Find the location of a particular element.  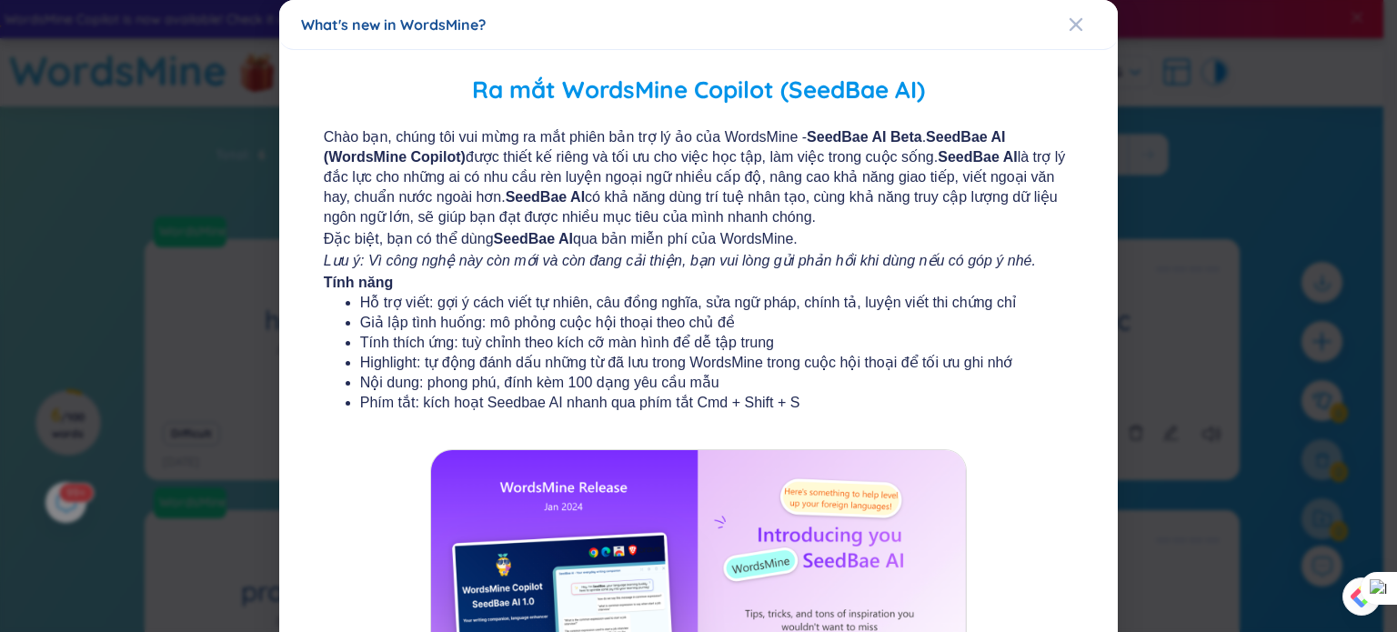

div: What's new in WordsMine? is located at coordinates (698, 25).